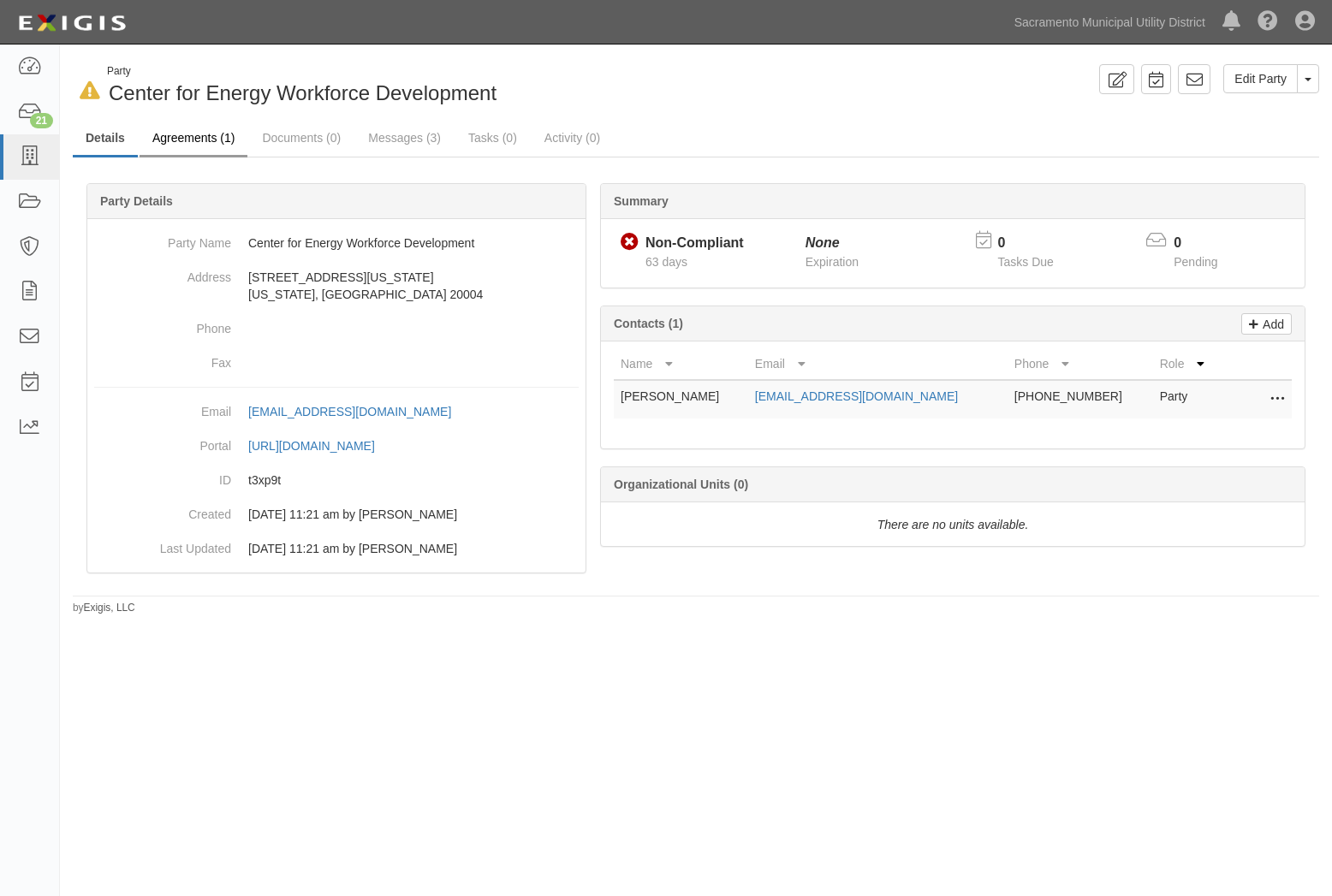 This screenshot has height=896, width=1332. I want to click on dt: Party Name, so click(163, 239).